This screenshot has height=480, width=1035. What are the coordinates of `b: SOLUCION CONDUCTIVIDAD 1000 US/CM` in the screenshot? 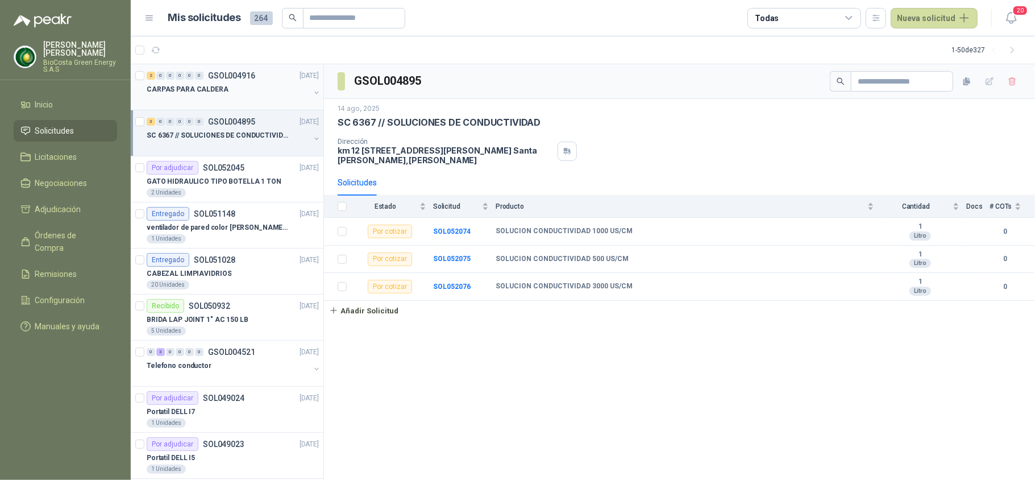 It's located at (564, 231).